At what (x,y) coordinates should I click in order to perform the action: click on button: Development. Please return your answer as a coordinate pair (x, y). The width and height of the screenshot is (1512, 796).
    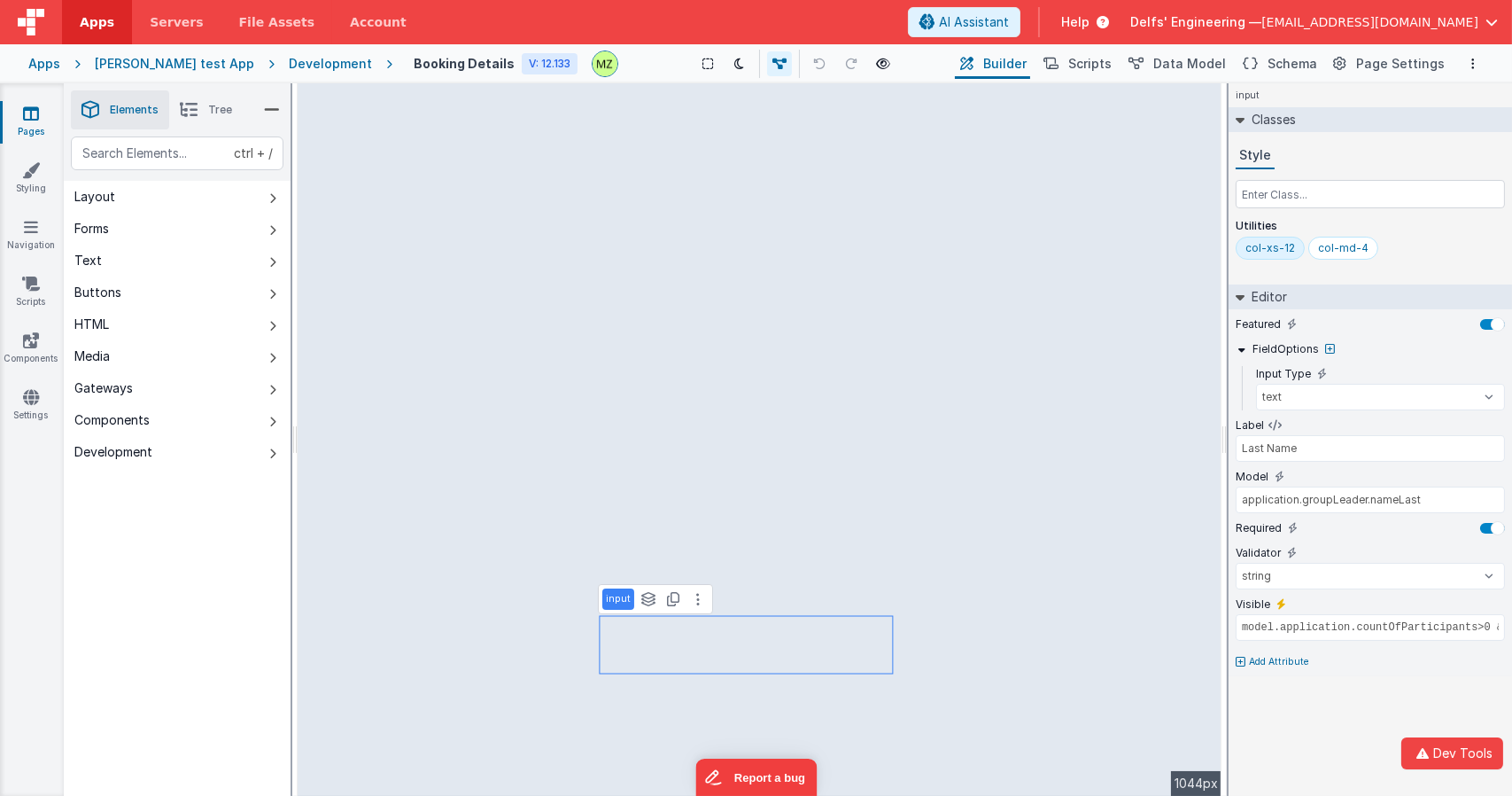
    Looking at the image, I should click on (177, 452).